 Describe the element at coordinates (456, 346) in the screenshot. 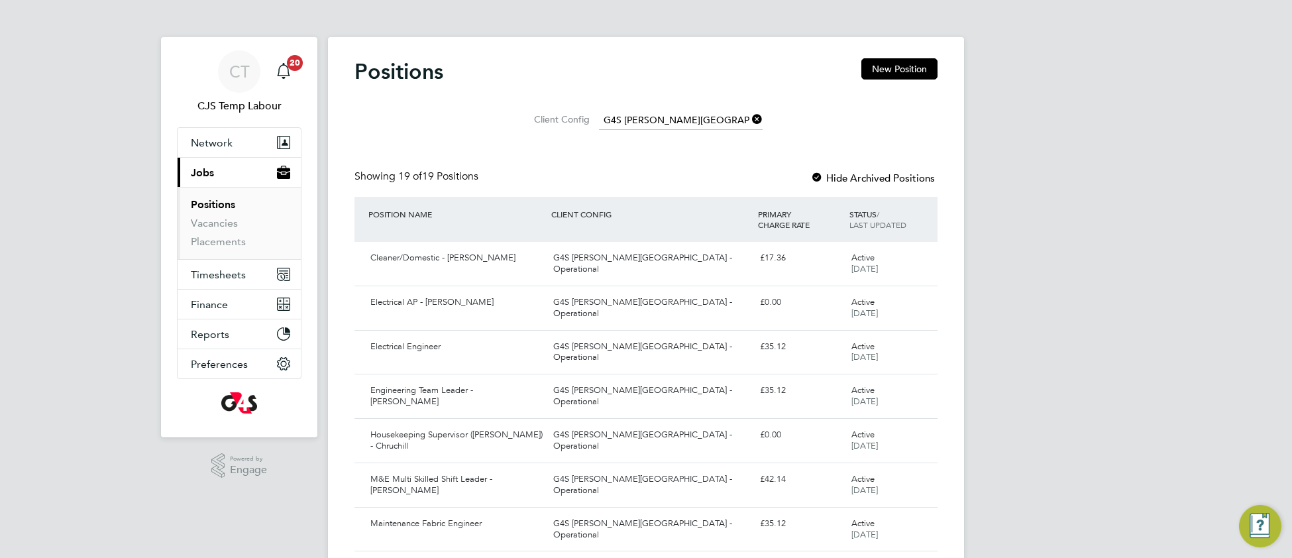

I see `div: Electrical Engineer` at that location.